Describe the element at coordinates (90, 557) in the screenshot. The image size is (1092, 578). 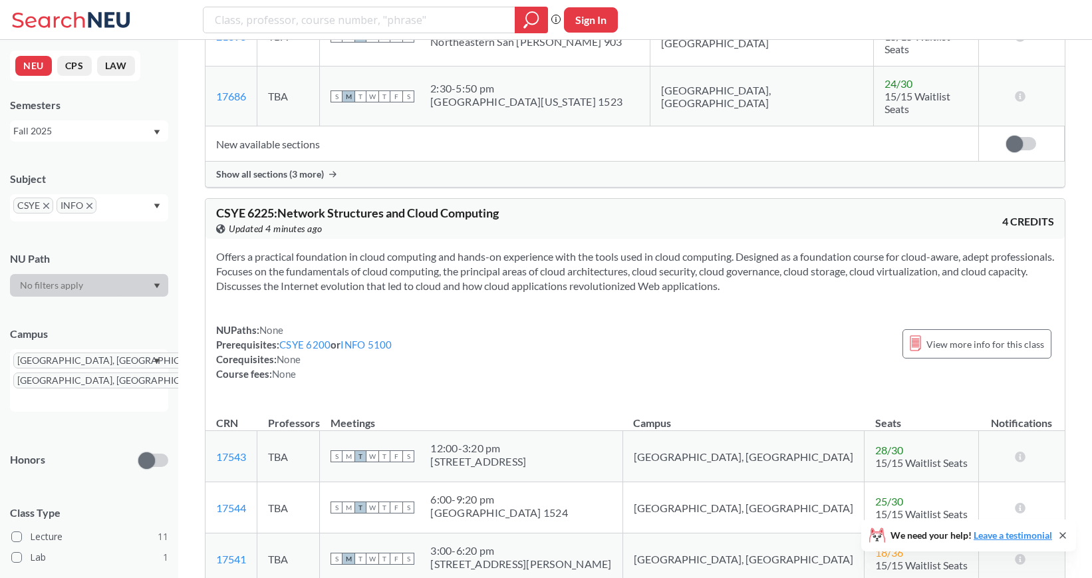
I see `label: Lab` at that location.